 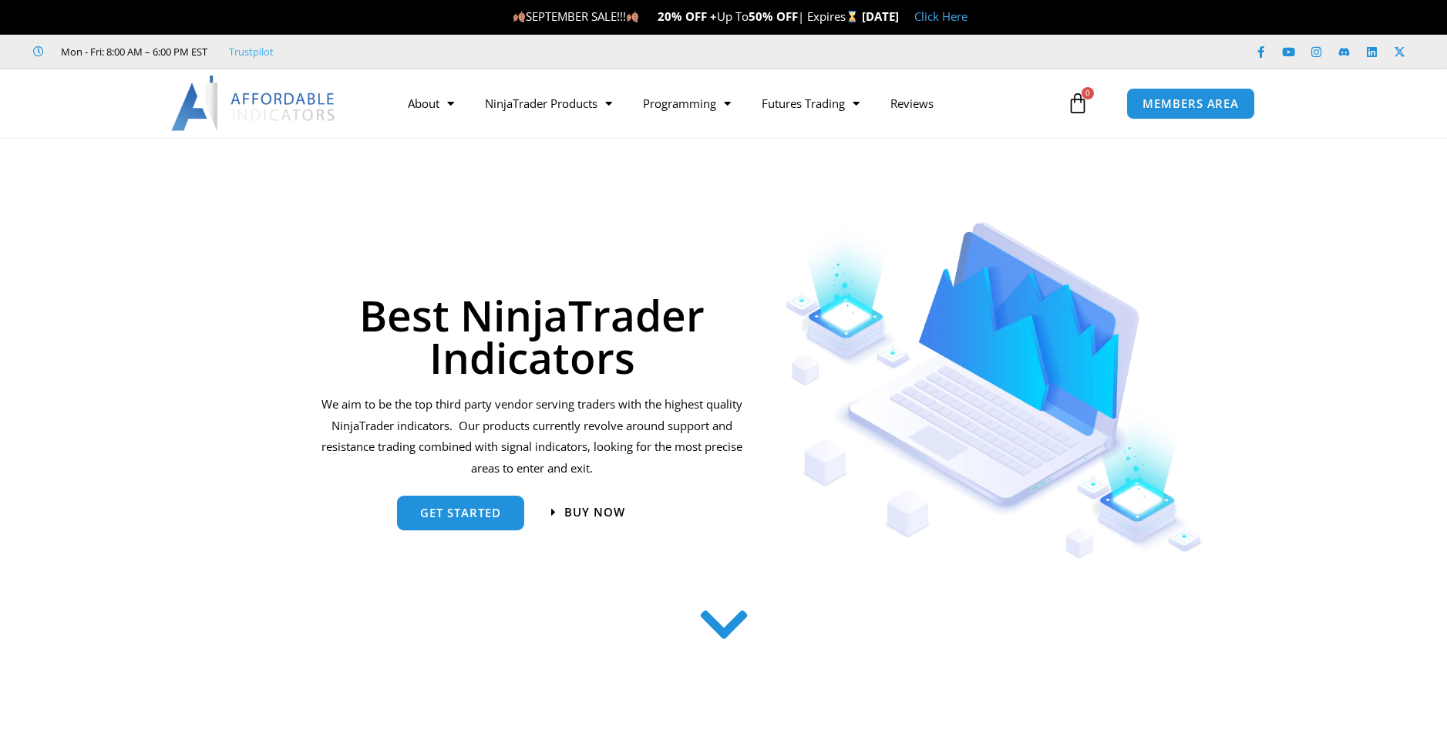 What do you see at coordinates (132, 52) in the screenshot?
I see `span: Mon - Fri: 8:00 AM – 6:00 PM EST` at bounding box center [132, 52].